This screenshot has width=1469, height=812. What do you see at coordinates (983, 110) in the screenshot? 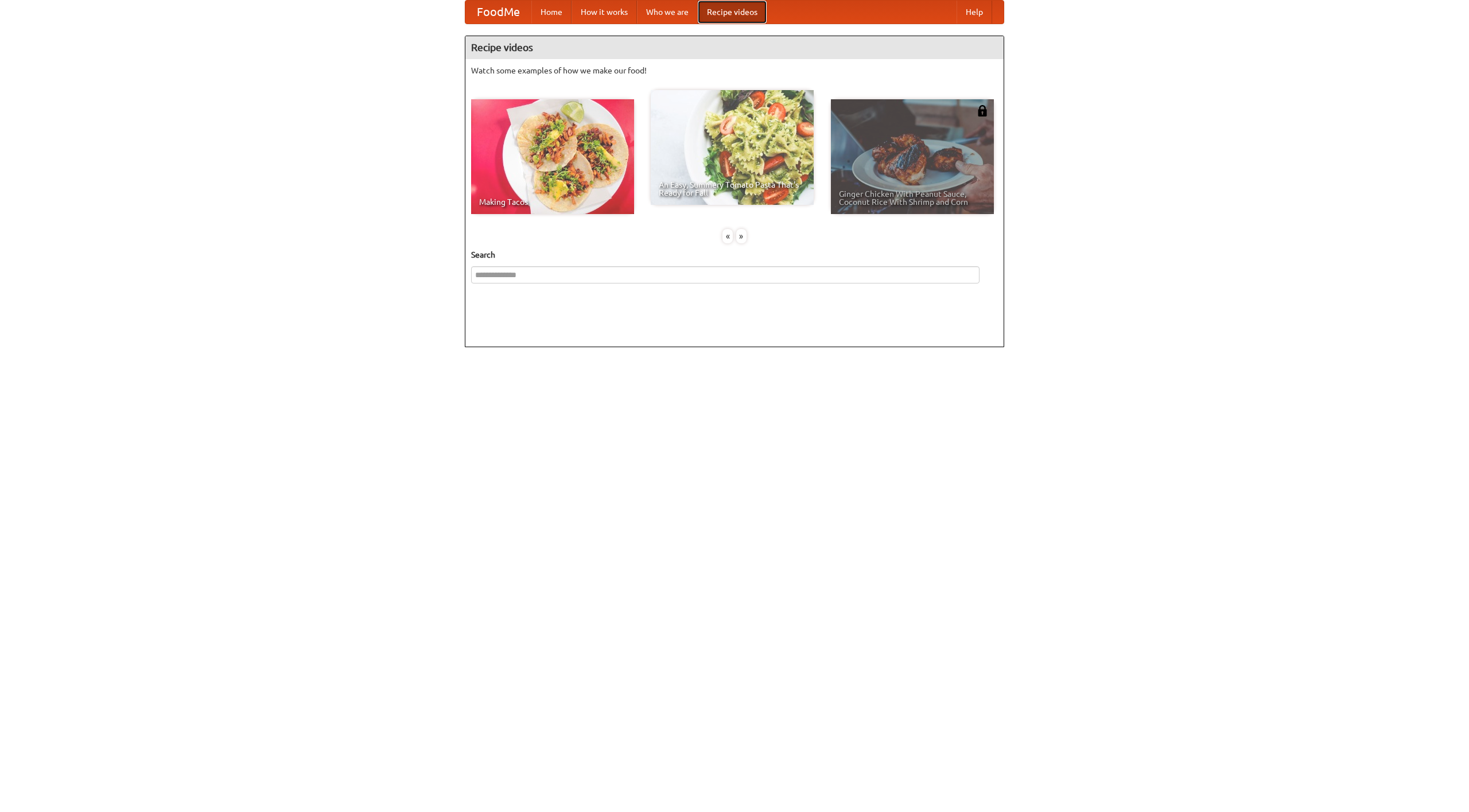
I see `img: 483408.png` at bounding box center [983, 110].